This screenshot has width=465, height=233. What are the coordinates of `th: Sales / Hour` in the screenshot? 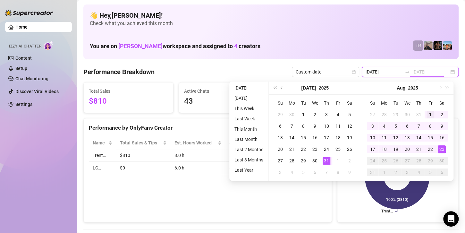 It's located at (246, 143).